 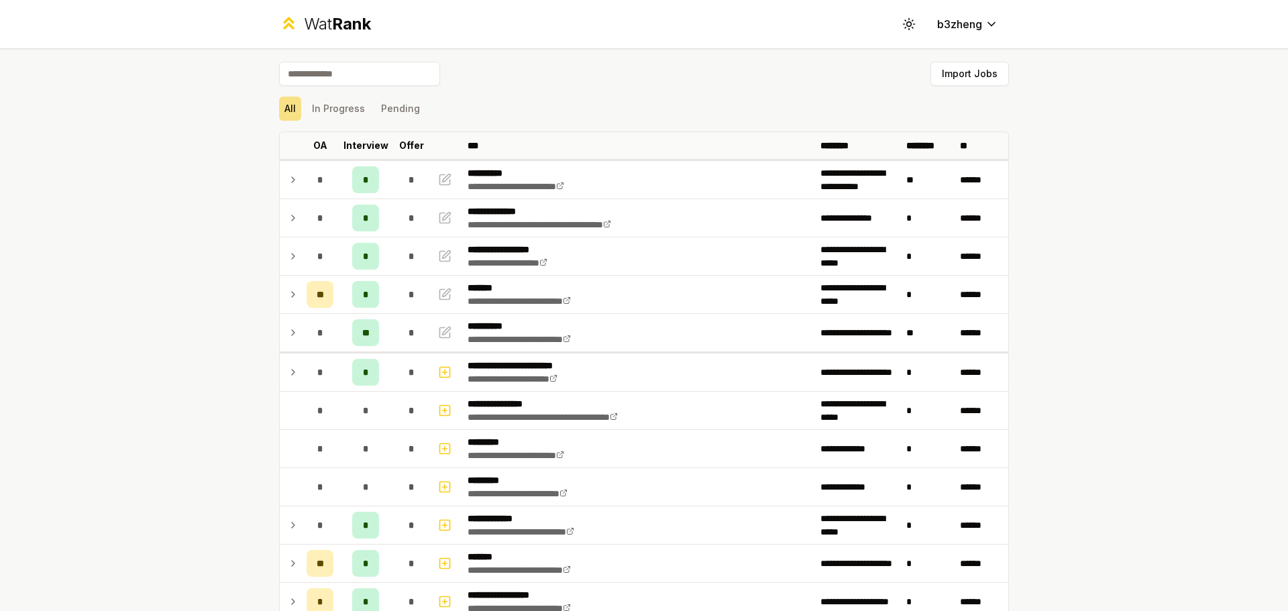 I want to click on button: Pending, so click(x=401, y=109).